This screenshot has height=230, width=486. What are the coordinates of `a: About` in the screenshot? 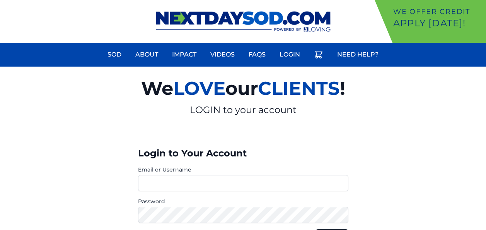 It's located at (147, 55).